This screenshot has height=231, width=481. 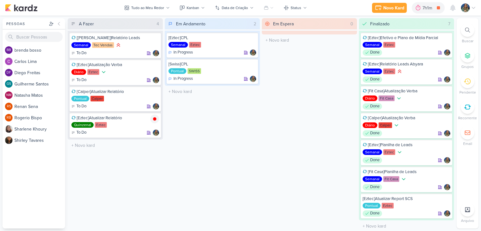 I want to click on div: Natasha Matos, so click(x=9, y=95).